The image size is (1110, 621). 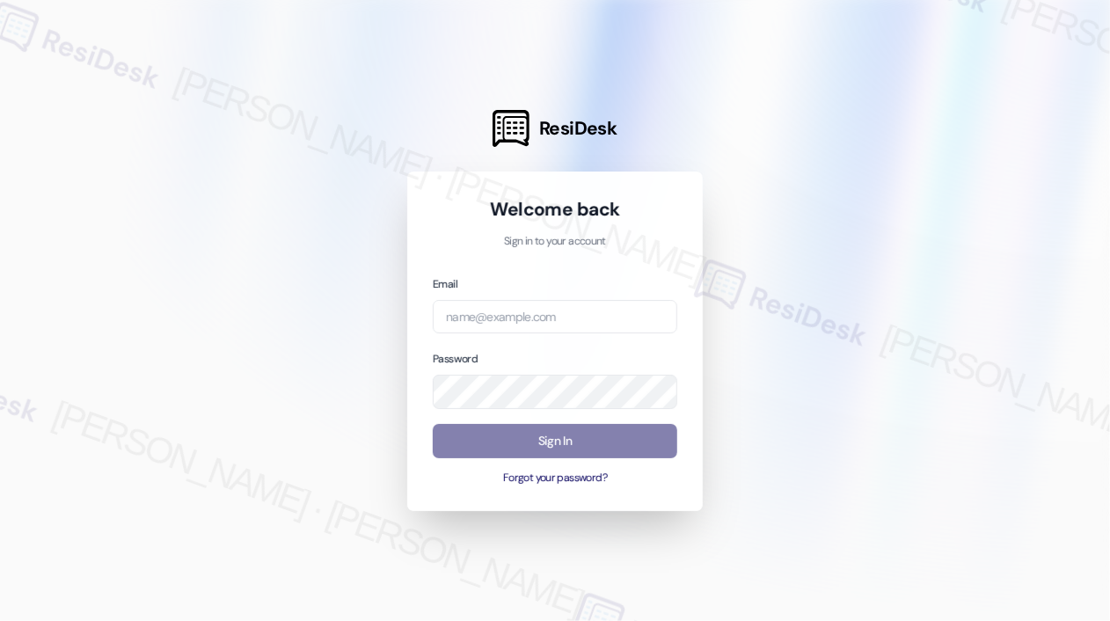 I want to click on span: ResiDesk, so click(x=578, y=128).